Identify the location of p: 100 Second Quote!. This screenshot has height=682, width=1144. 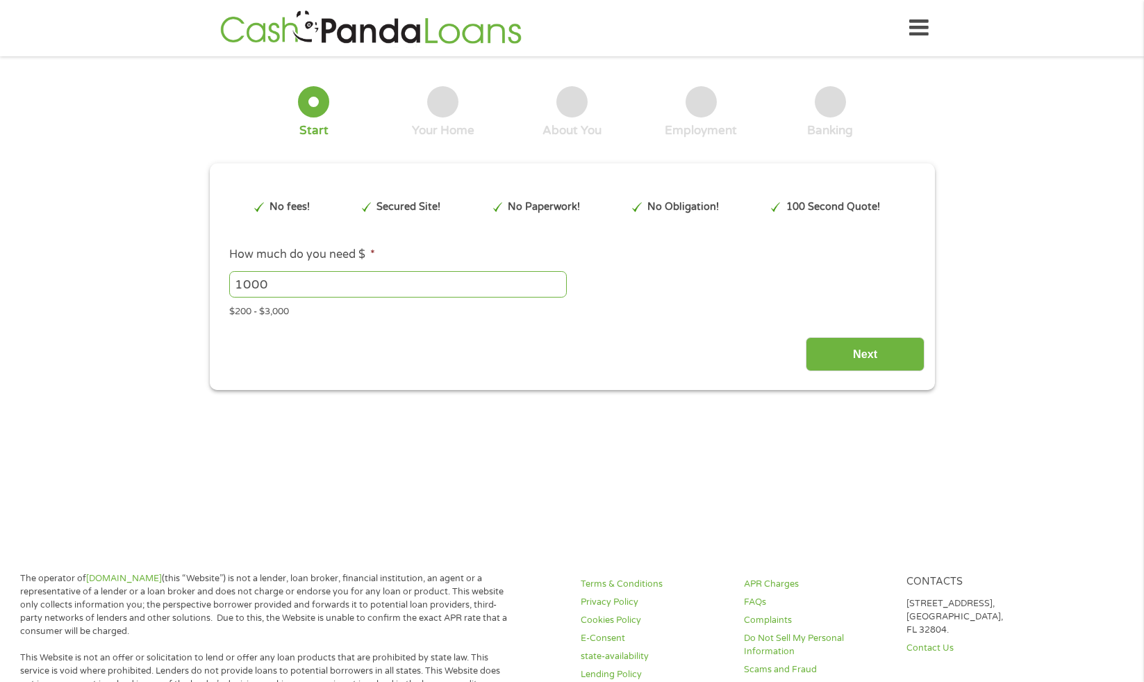
(833, 207).